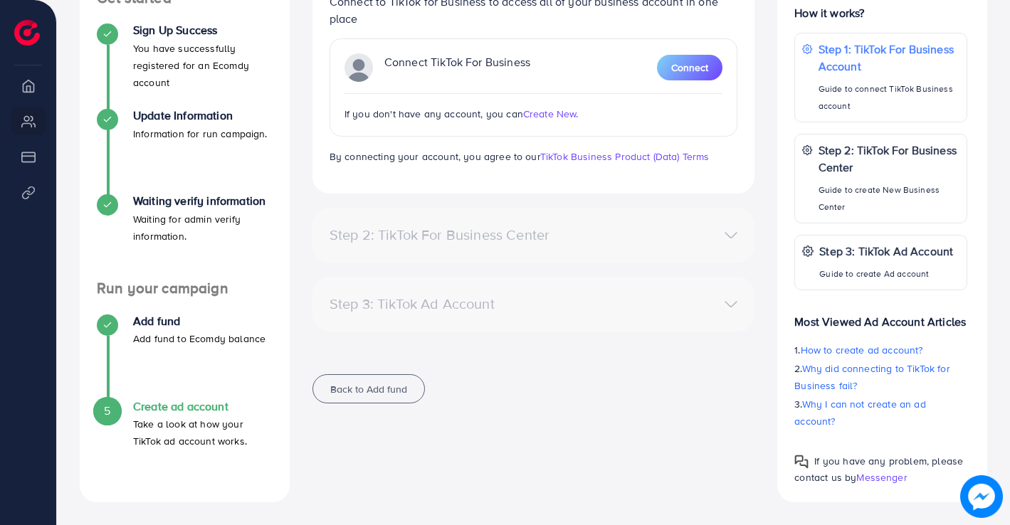 The height and width of the screenshot is (525, 1010). I want to click on p: Step 2: TikTok For Business Center, so click(889, 159).